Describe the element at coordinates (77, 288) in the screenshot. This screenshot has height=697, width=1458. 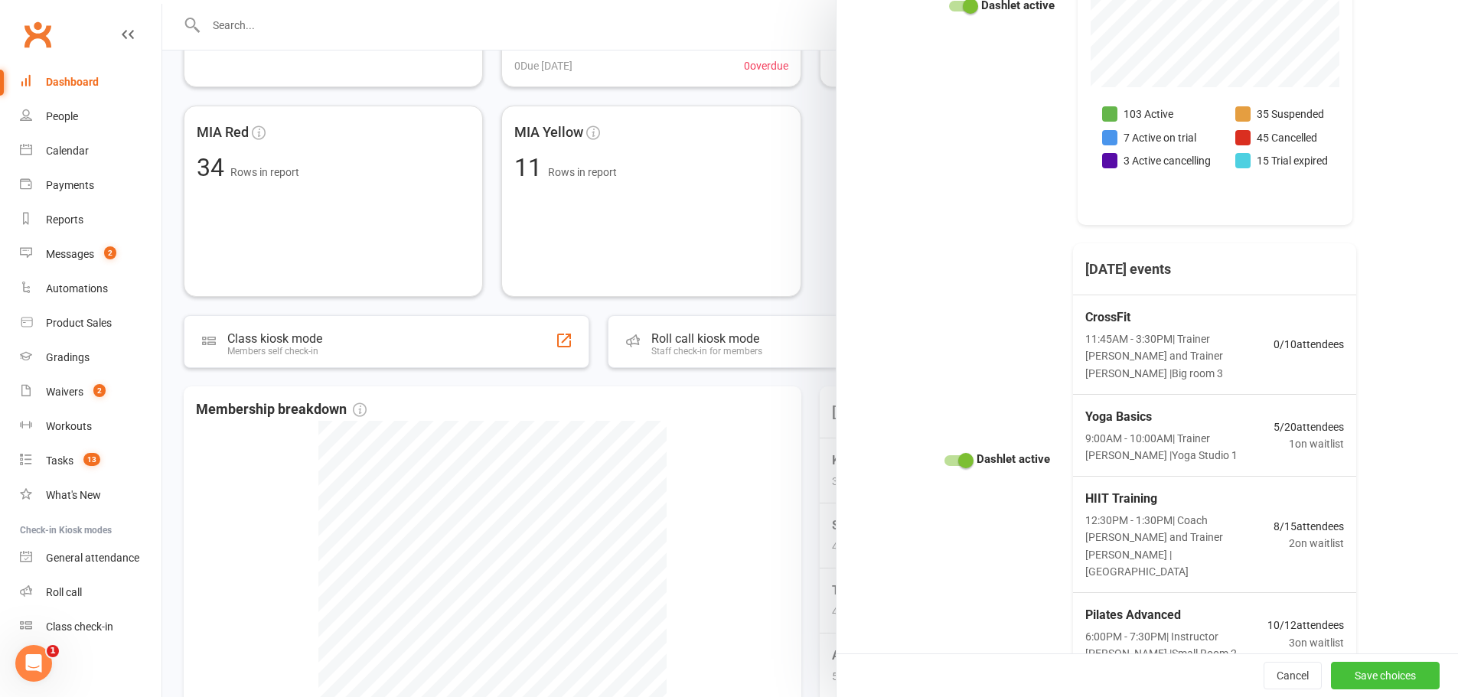
I see `div: Automations` at that location.